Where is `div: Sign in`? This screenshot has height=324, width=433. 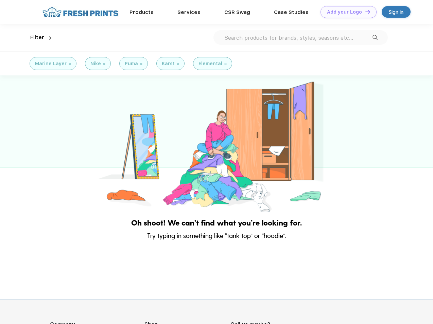
div: Sign in is located at coordinates (396, 12).